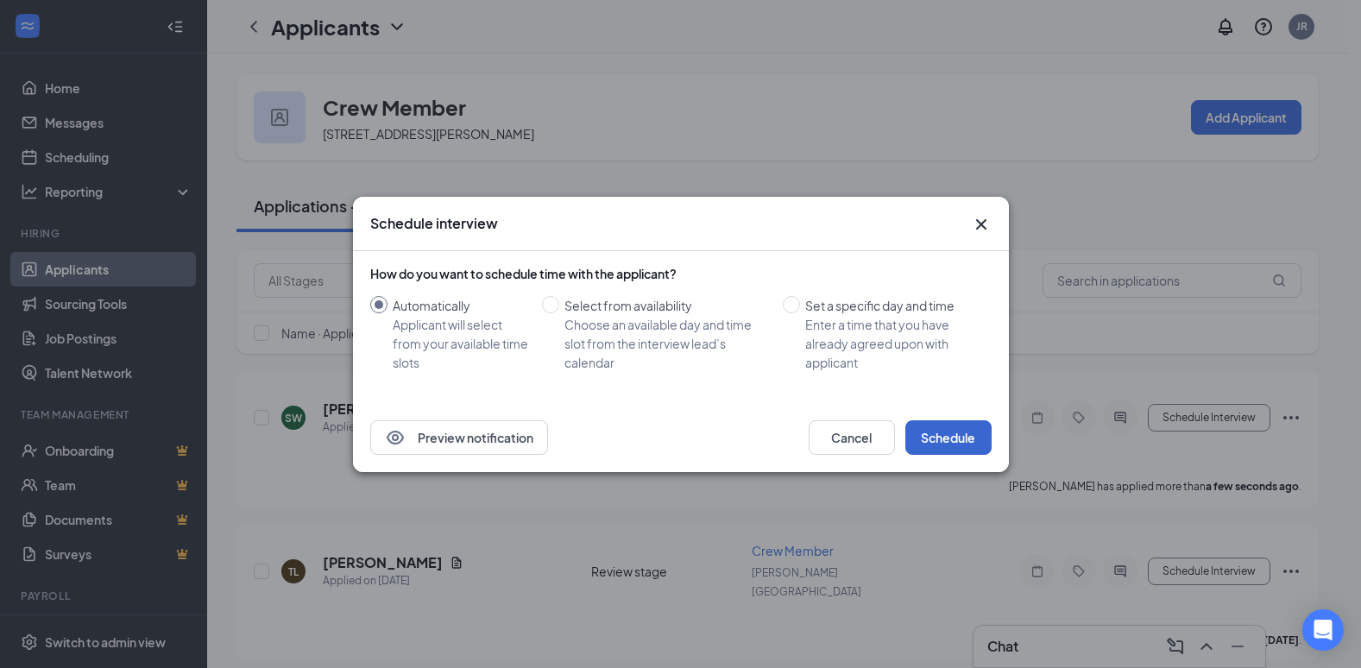 This screenshot has height=668, width=1361. What do you see at coordinates (681, 274) in the screenshot?
I see `div: How do you want to schedule time with the applicant?` at bounding box center [681, 274].